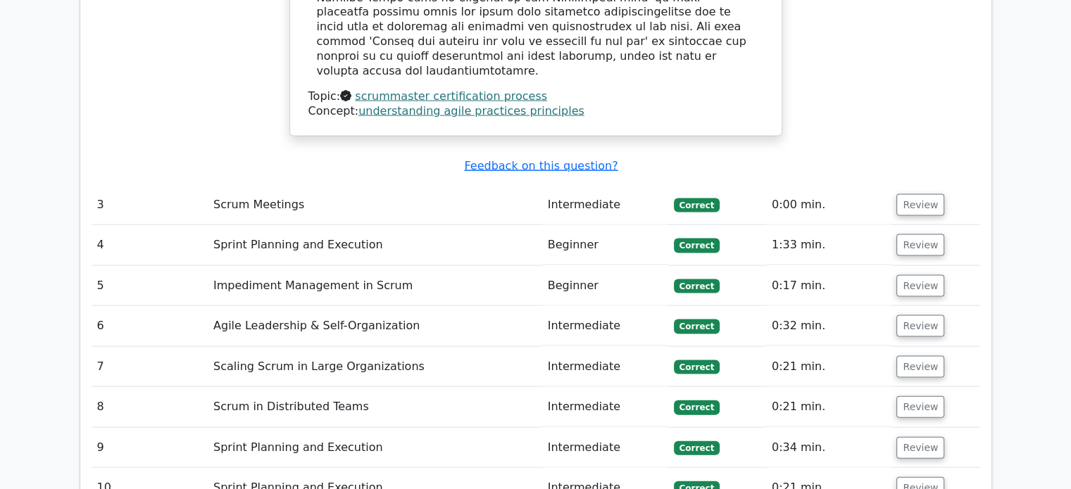 Image resolution: width=1071 pixels, height=489 pixels. I want to click on div: Concept:, so click(536, 111).